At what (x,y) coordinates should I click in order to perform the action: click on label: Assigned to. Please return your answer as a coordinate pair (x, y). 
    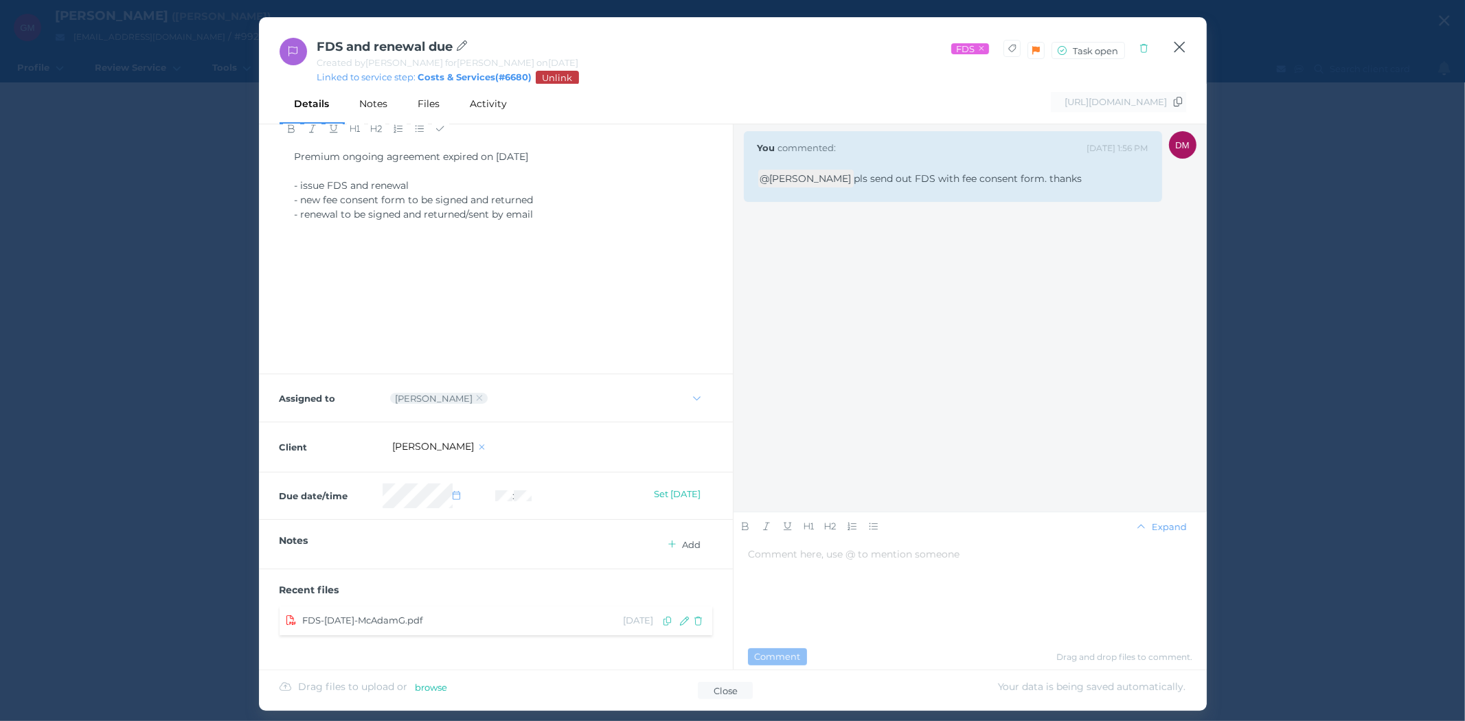
    Looking at the image, I should click on (331, 398).